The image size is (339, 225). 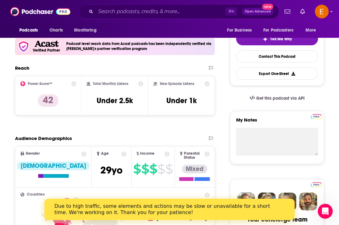 What do you see at coordinates (231, 12) in the screenshot?
I see `span: ⌘ K` at bounding box center [231, 12].